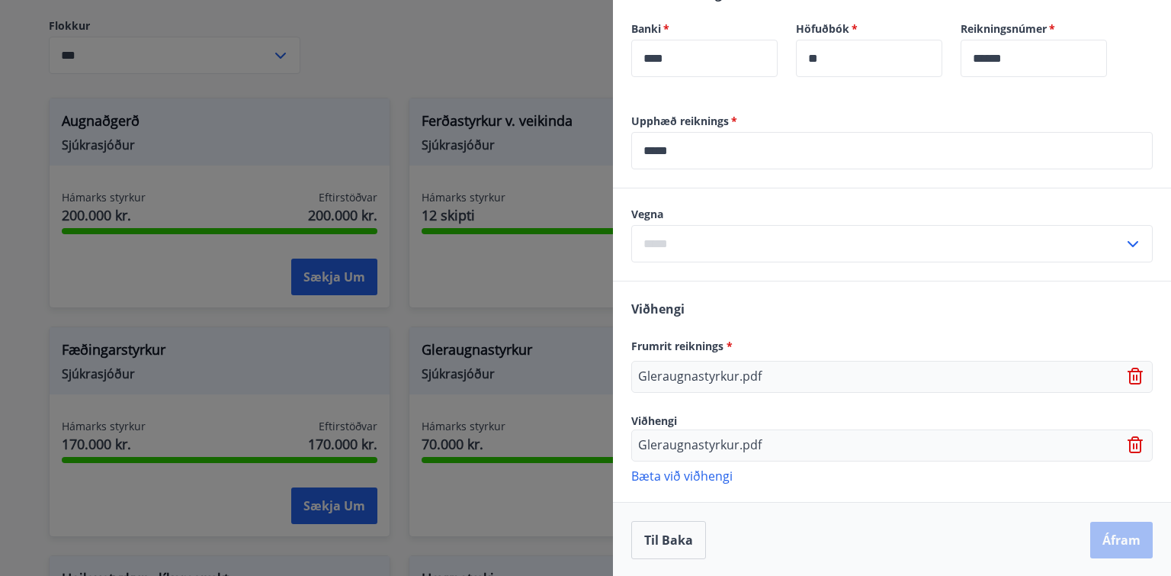  I want to click on button: Til baka, so click(669, 540).